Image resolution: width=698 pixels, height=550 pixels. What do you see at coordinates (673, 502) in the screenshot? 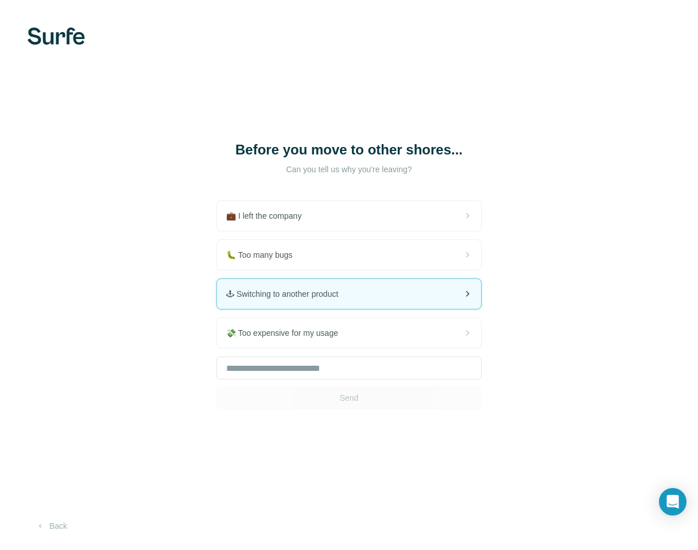
I see `div: Open Intercom Messenger` at bounding box center [673, 502].